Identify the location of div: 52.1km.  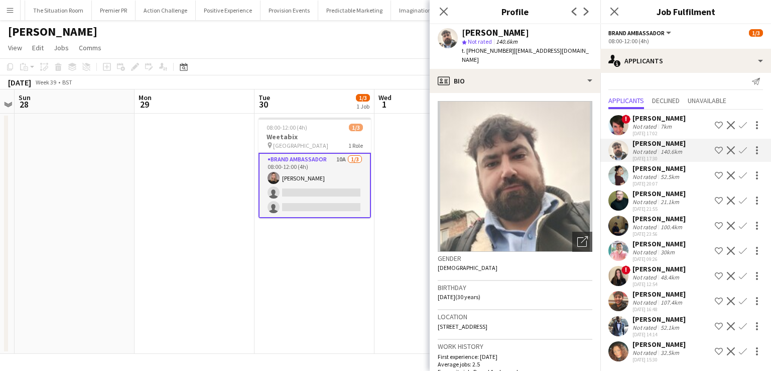
(670, 327).